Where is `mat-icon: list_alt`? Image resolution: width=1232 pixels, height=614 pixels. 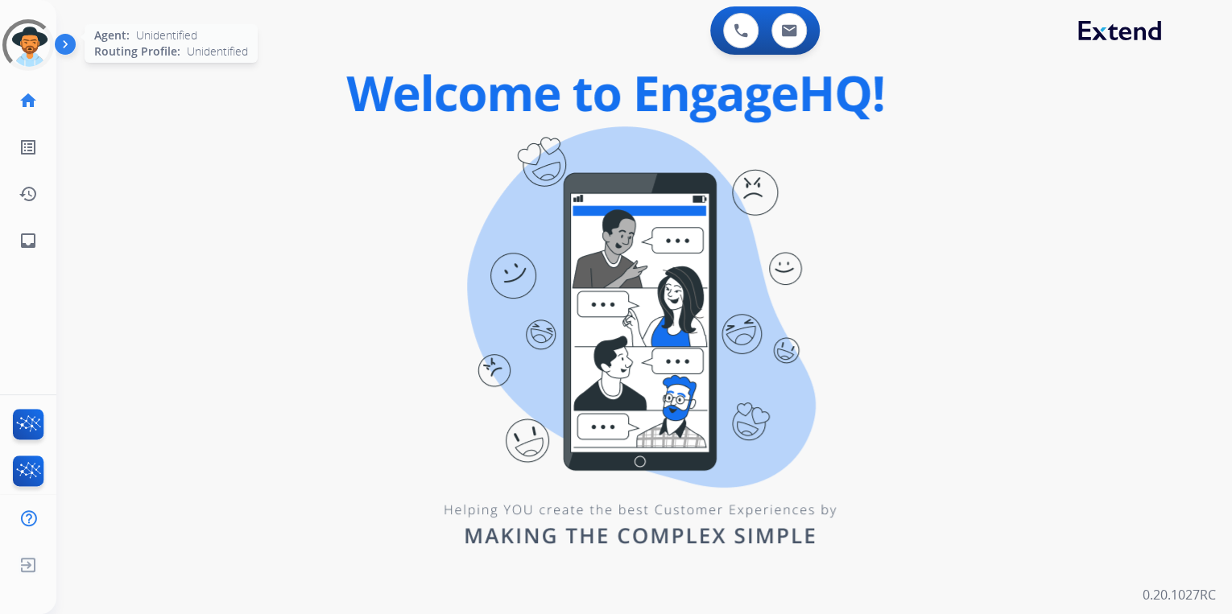
mat-icon: list_alt is located at coordinates (28, 147).